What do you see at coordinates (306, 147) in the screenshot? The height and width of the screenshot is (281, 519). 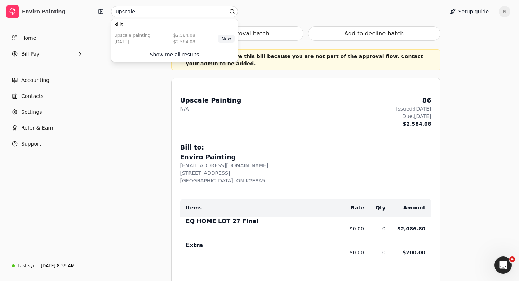 I see `div: Bill to:` at bounding box center [306, 147].